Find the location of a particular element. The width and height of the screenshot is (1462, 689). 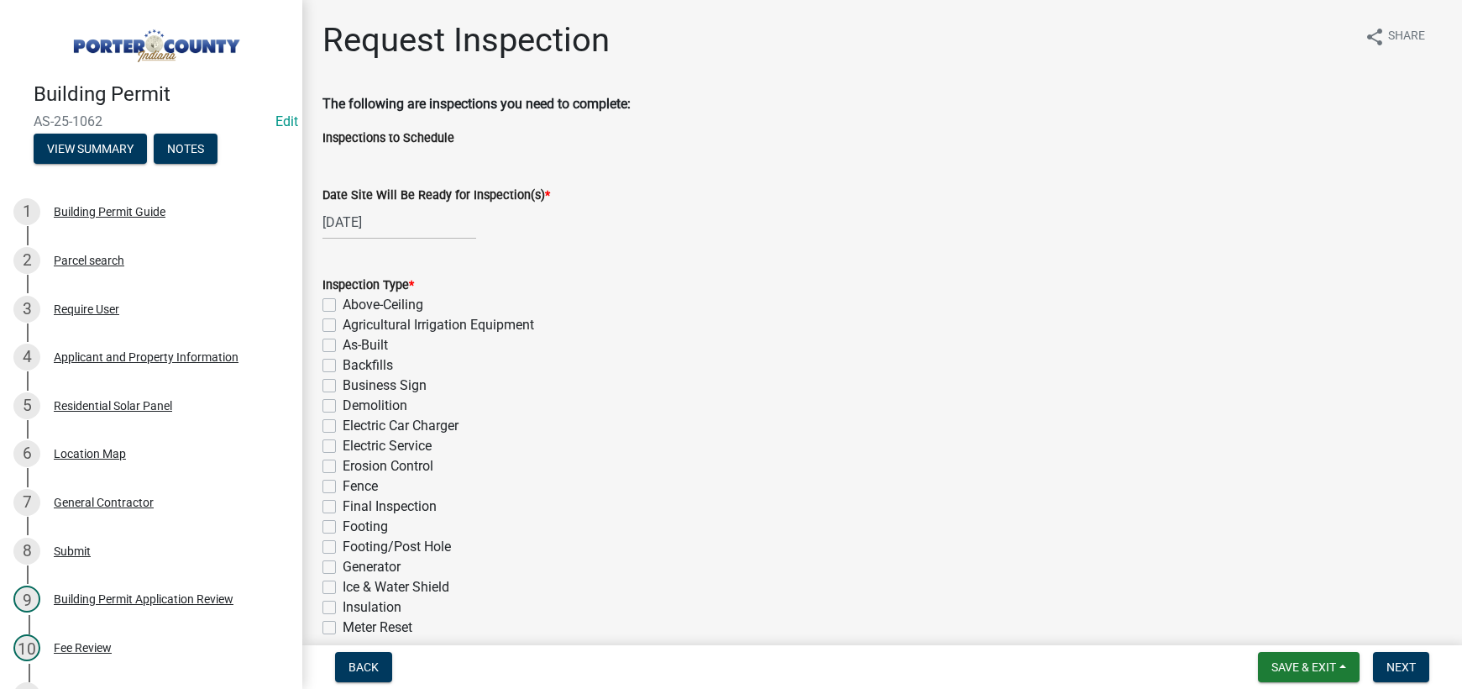

div: 3 is located at coordinates (27, 309).